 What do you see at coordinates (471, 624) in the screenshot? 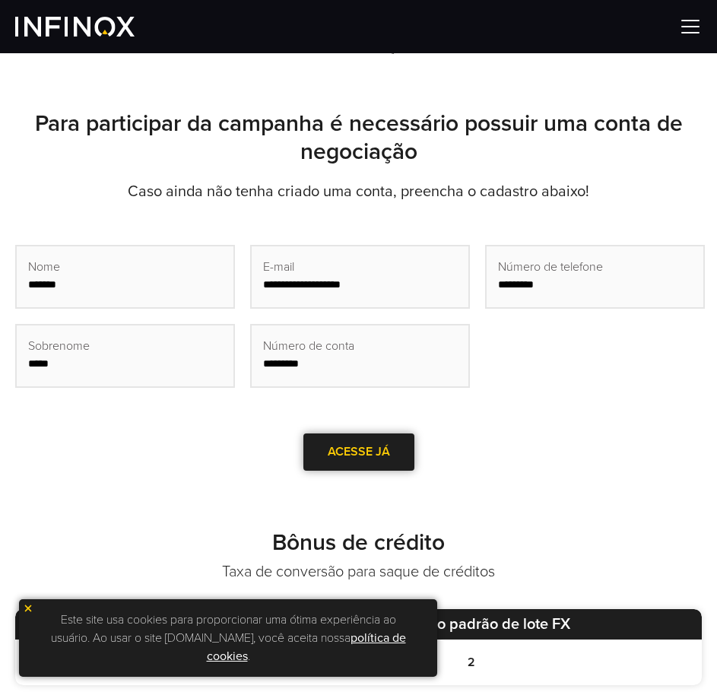
I see `th: Conversão padrão de lote FX` at bounding box center [471, 624].